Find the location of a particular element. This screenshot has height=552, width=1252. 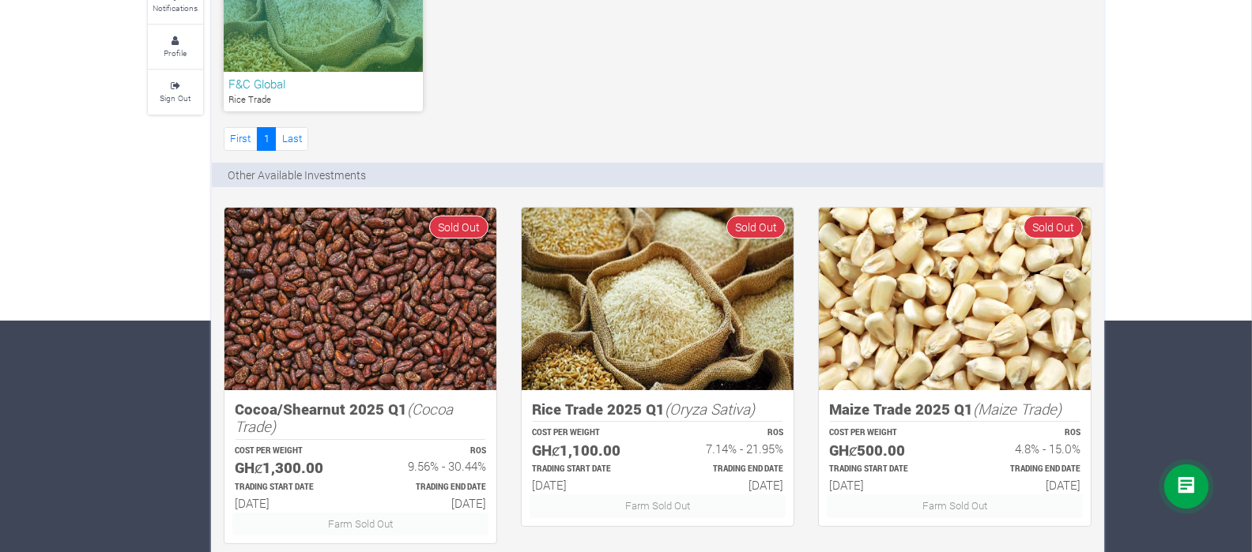

h5: GHȼ500.00 is located at coordinates (884, 450).